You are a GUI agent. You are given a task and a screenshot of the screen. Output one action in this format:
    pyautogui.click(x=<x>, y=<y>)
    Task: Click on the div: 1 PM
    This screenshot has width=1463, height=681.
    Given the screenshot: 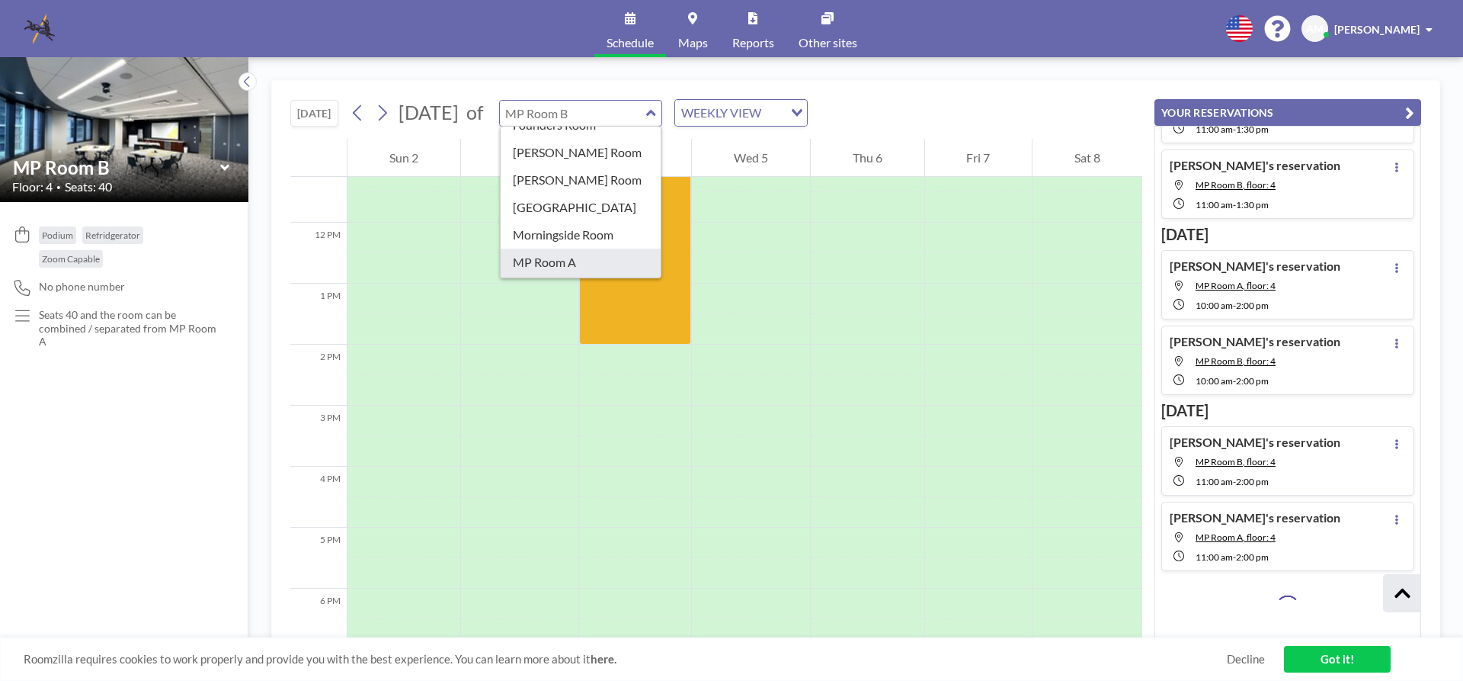 What is the action you would take?
    pyautogui.click(x=319, y=314)
    